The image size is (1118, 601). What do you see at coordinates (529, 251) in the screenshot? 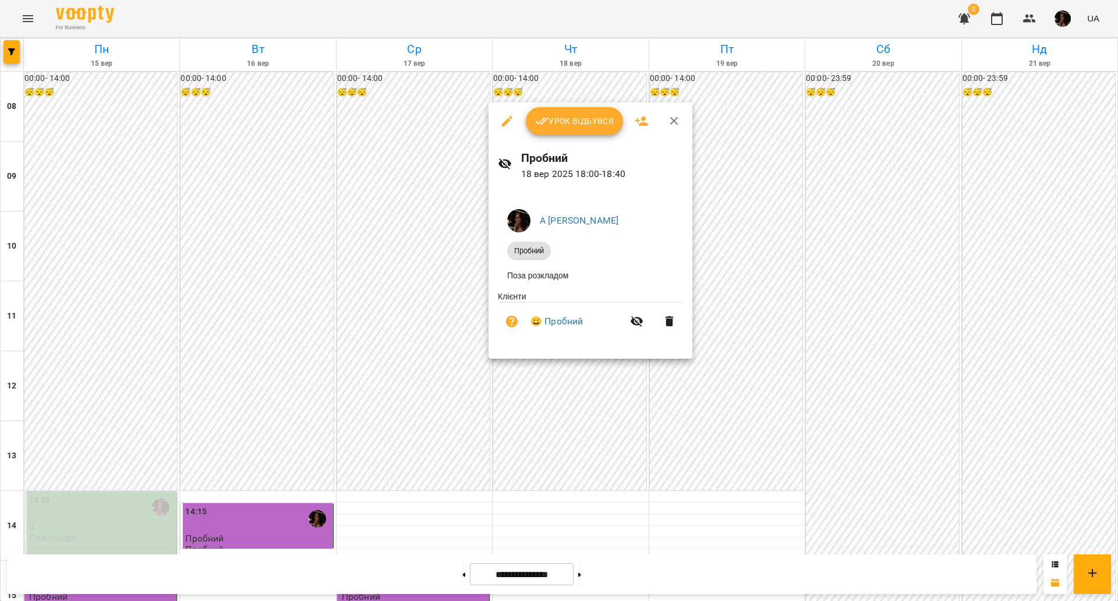
I see `span: Пробний` at bounding box center [529, 251].